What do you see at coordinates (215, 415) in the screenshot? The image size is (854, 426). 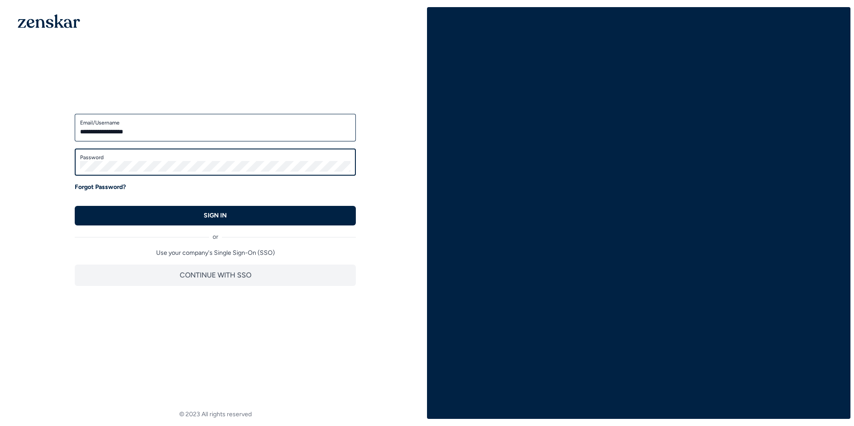 I see `footer: © 2023 All rights reserved` at bounding box center [215, 415].